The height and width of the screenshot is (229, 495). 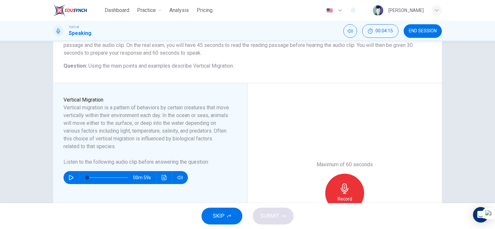 I want to click on span: Pricing, so click(x=204, y=10).